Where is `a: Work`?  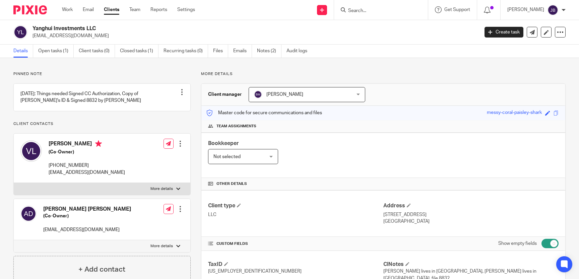 a: Work is located at coordinates (67, 10).